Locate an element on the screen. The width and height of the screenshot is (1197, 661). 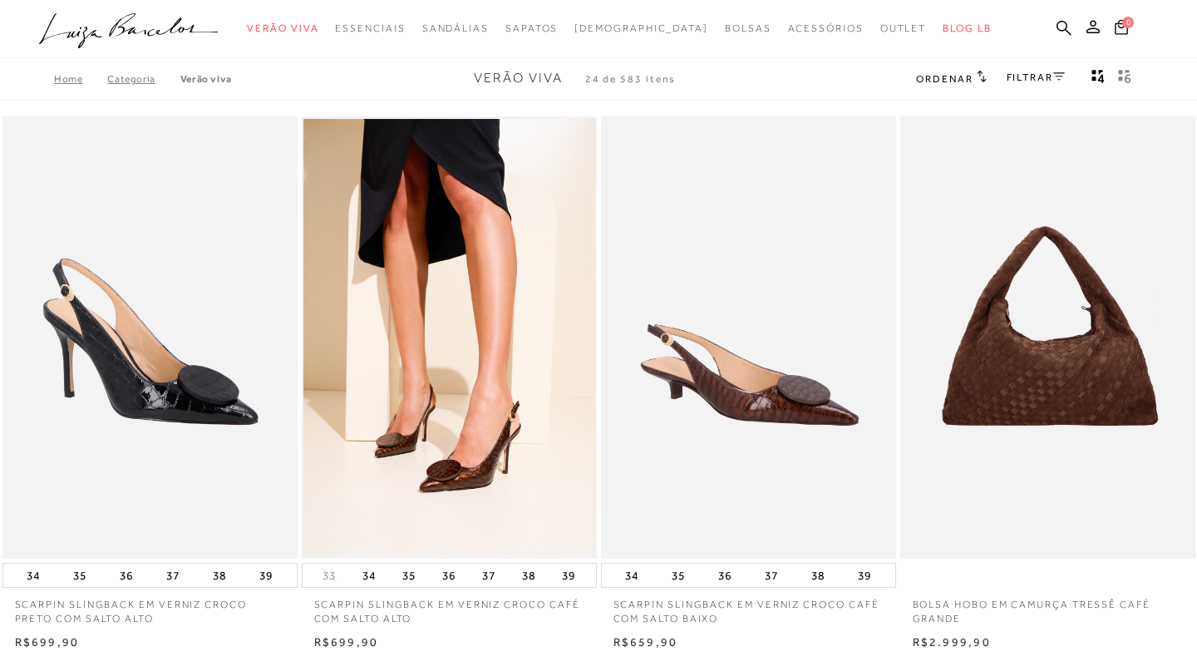
span: Sapatos is located at coordinates (531, 28).